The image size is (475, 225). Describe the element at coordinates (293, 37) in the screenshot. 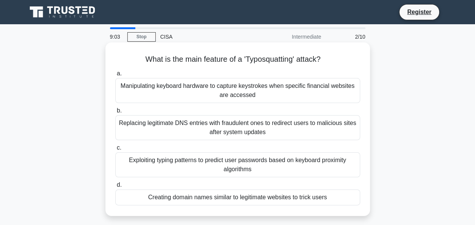

I see `div: Intermediate` at that location.